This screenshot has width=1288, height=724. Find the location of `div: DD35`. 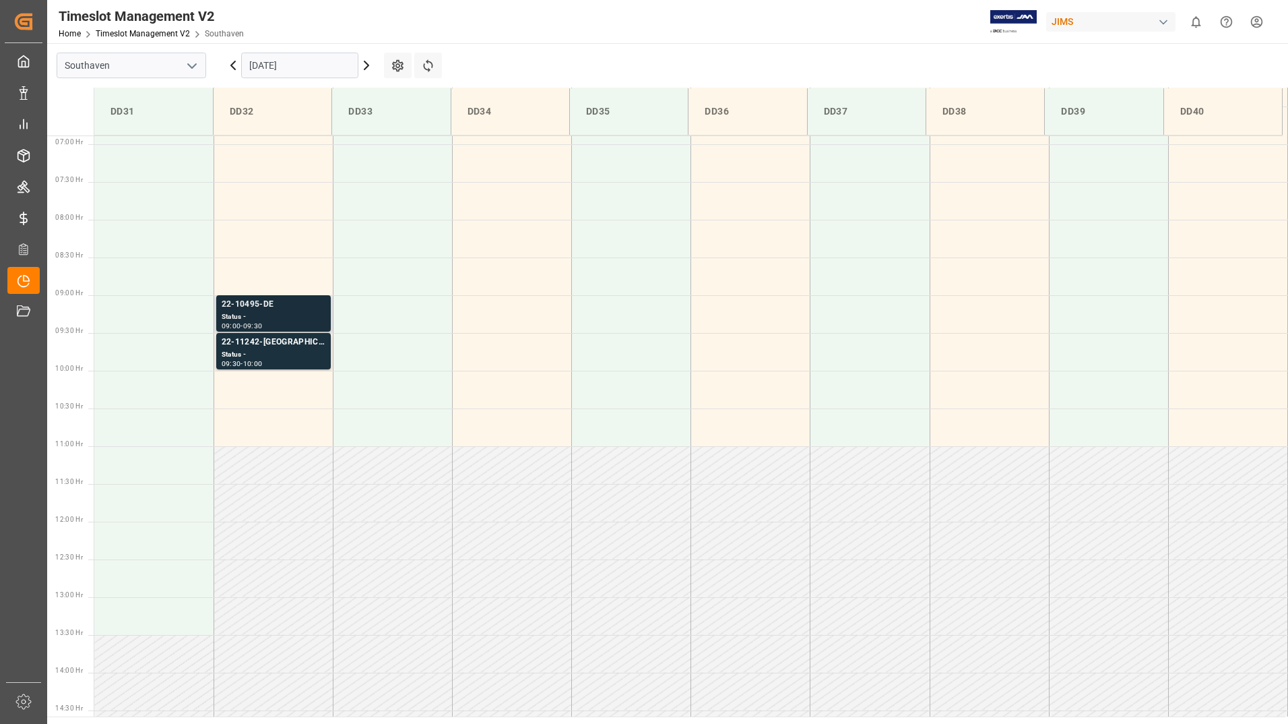

div: DD35 is located at coordinates (629, 111).